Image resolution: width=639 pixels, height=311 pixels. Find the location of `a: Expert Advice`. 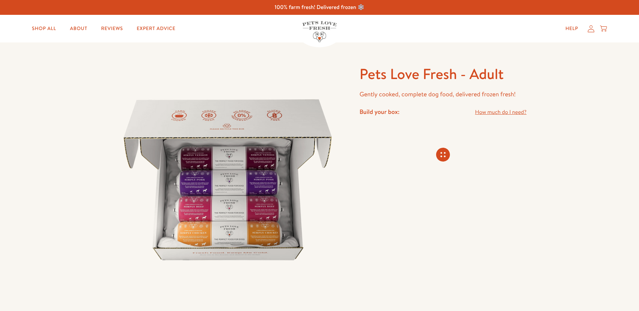

a: Expert Advice is located at coordinates (156, 29).